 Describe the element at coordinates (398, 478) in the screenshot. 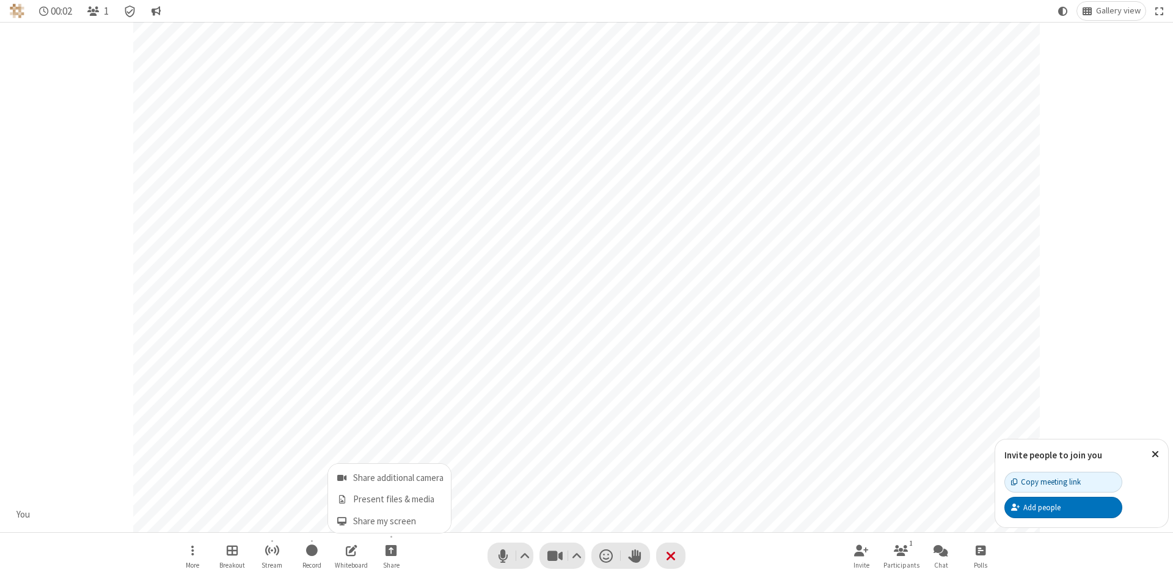

I see `span: Share additional camera` at that location.